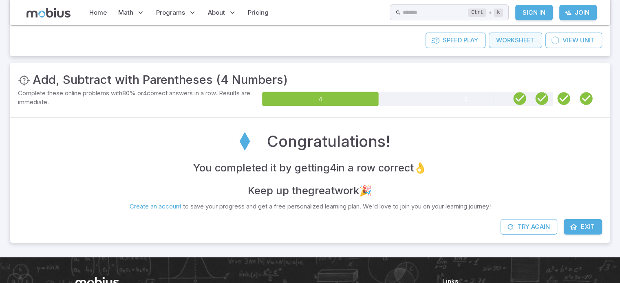 The width and height of the screenshot is (620, 283). Describe the element at coordinates (571, 40) in the screenshot. I see `span: View` at that location.